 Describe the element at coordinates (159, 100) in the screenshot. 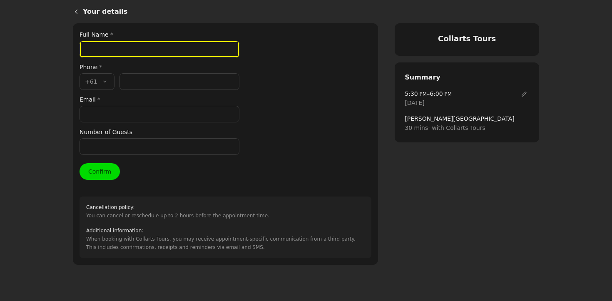

I see `label: Email` at that location.